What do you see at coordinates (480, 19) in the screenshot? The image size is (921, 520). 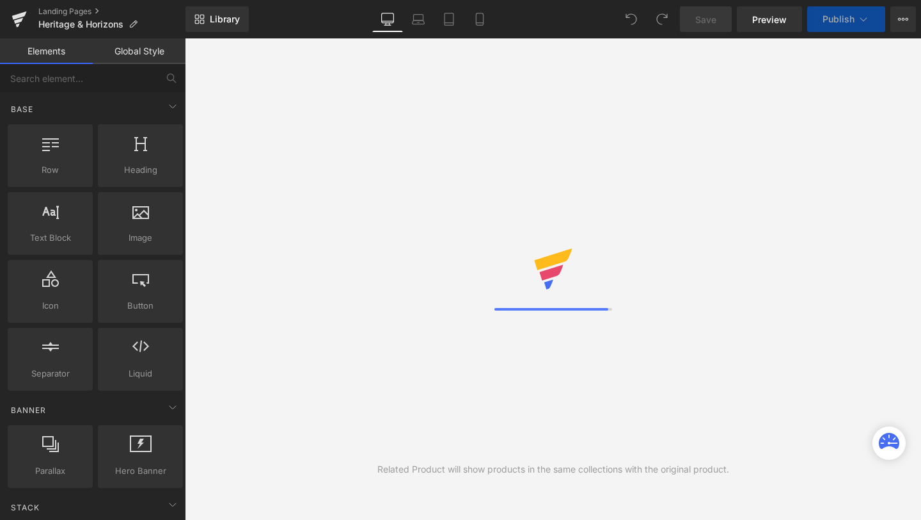 I see `a: Mobile` at bounding box center [480, 19].